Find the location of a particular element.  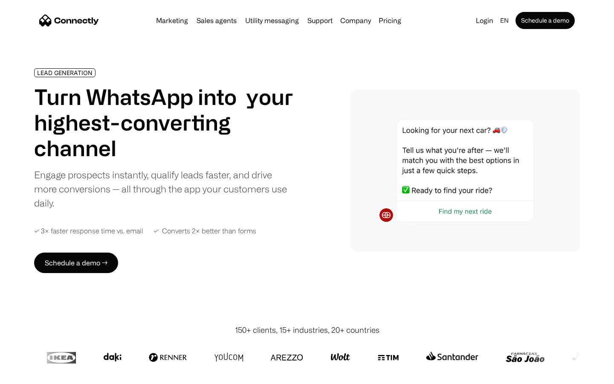

a: Pricing is located at coordinates (390, 20).